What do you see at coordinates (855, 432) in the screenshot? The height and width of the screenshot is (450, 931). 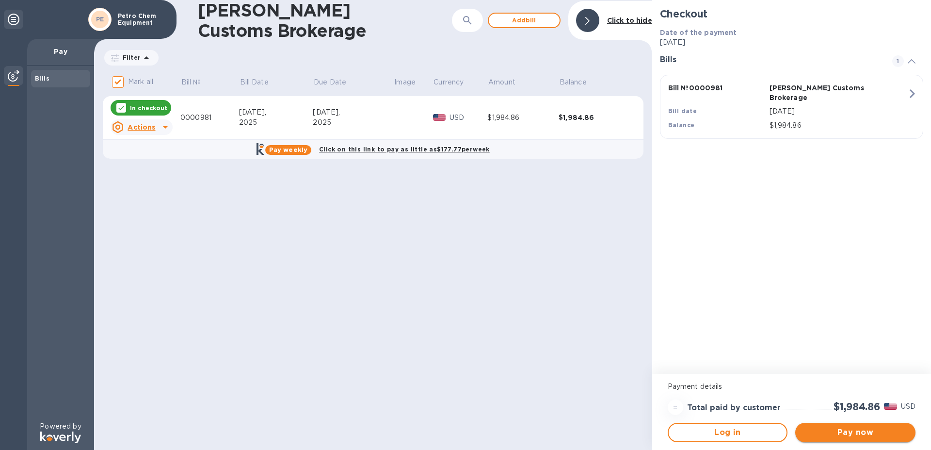 I see `span: Pay now` at bounding box center [855, 432].